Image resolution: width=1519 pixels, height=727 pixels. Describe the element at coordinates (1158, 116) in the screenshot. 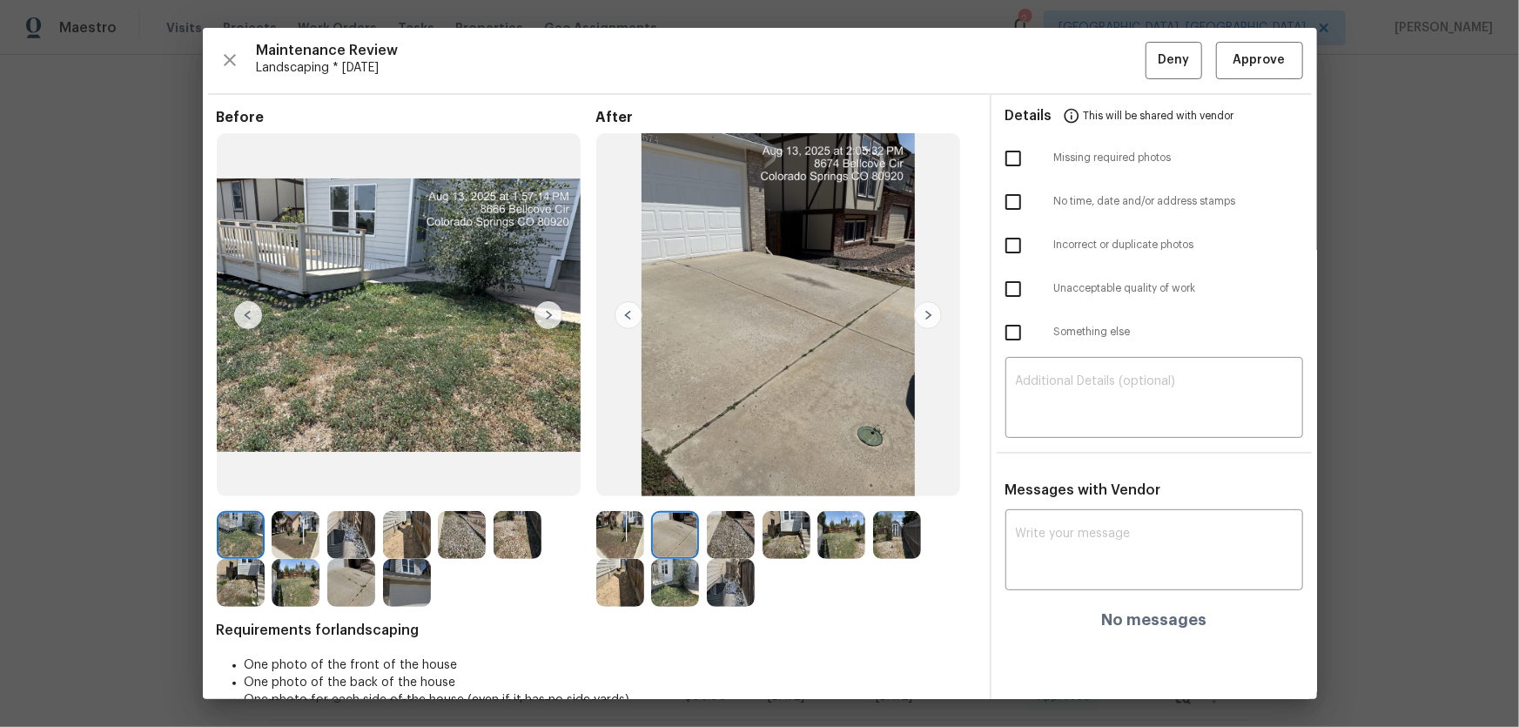

I see `span: This will be shared with vendor` at that location.